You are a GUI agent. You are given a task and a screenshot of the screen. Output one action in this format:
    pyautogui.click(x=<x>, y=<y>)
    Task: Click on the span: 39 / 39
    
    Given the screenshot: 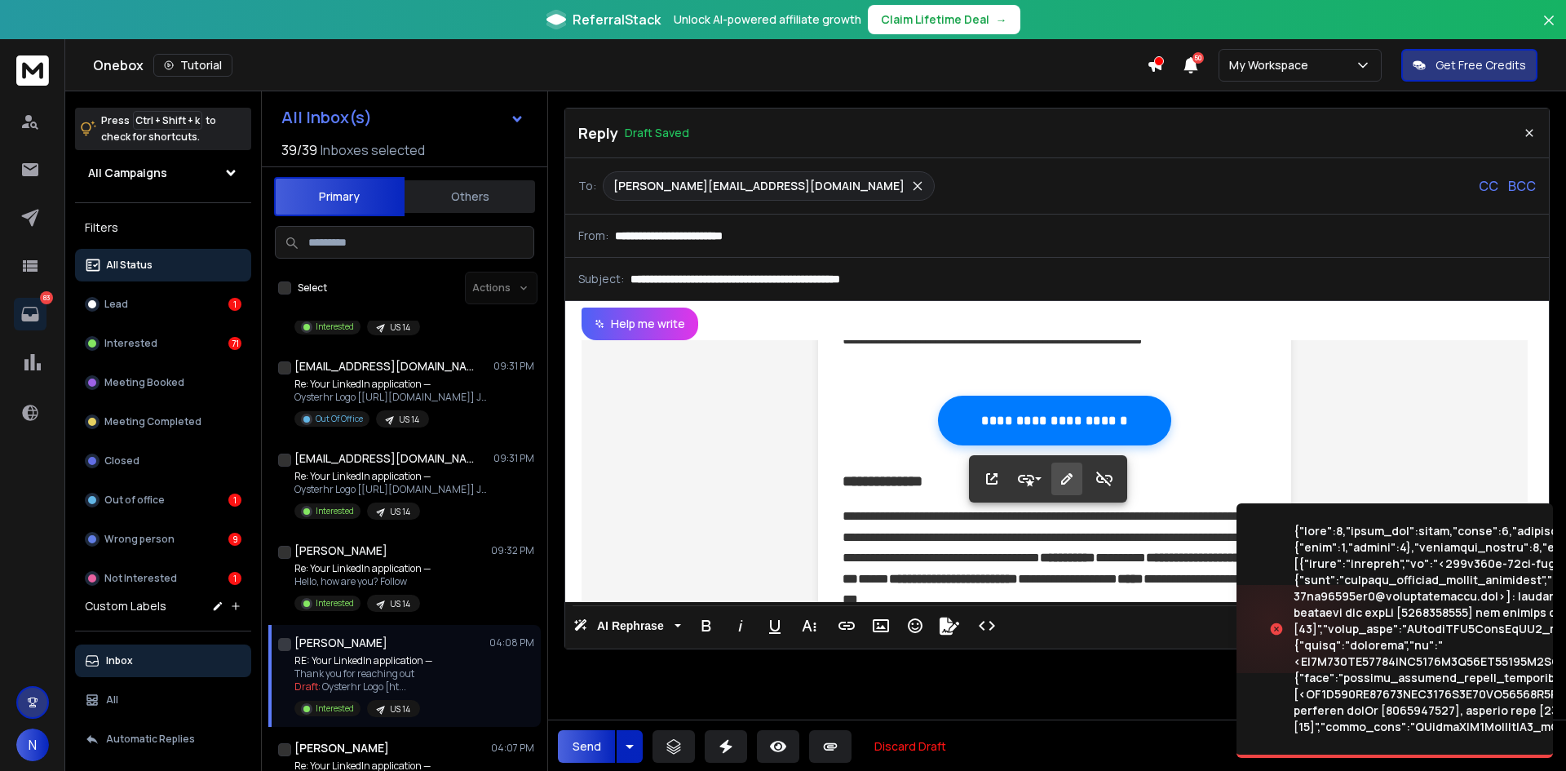 What is the action you would take?
    pyautogui.click(x=299, y=150)
    